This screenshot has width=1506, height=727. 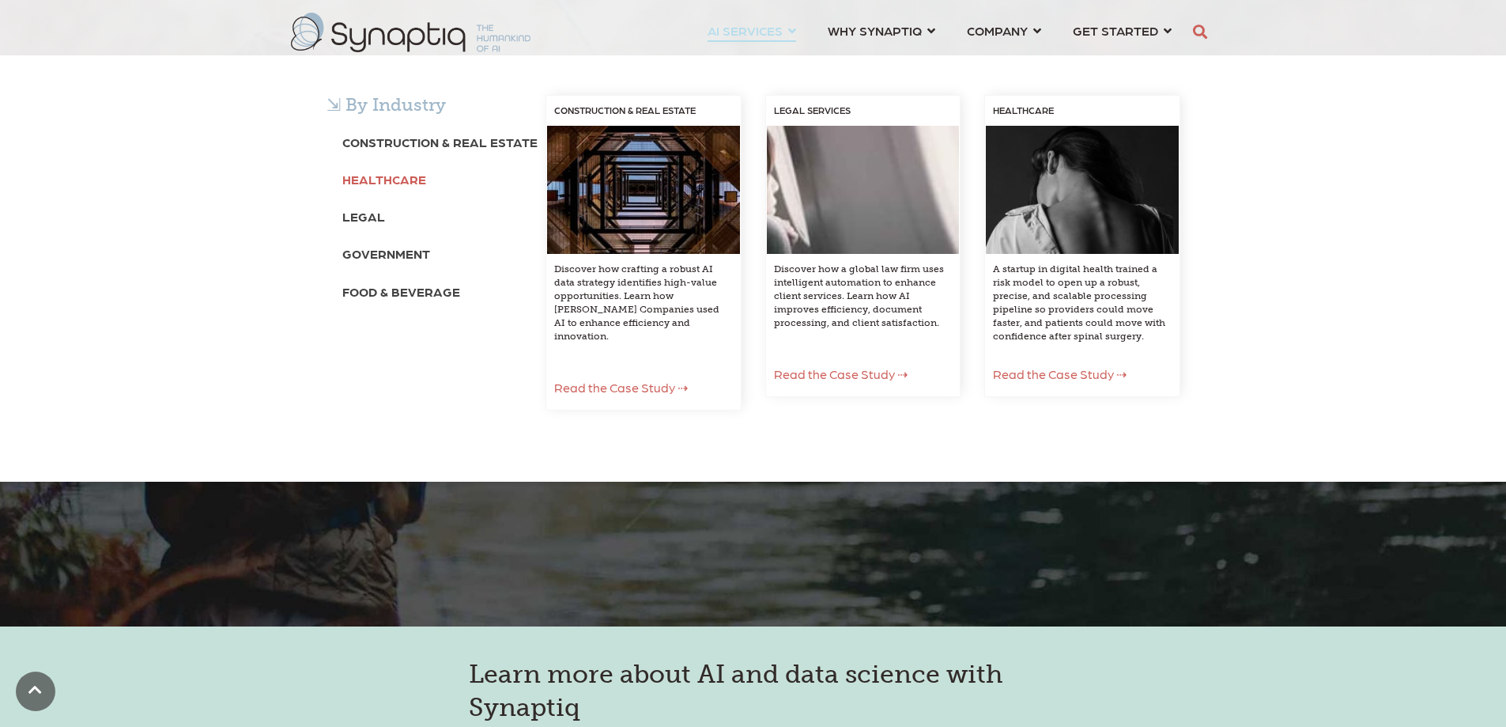 What do you see at coordinates (745, 30) in the screenshot?
I see `span: AI SERVICES` at bounding box center [745, 30].